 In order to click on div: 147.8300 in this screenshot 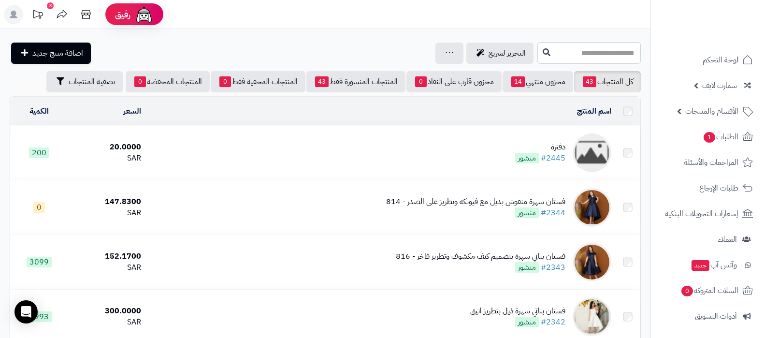, I will do `click(106, 202)`.